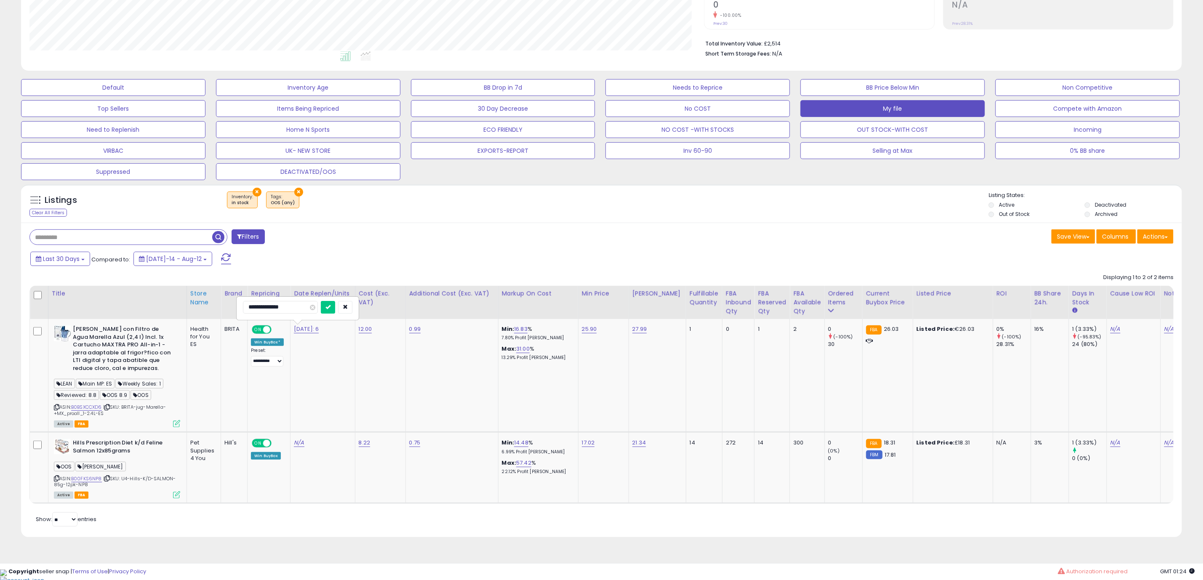  Describe the element at coordinates (771, 443) in the screenshot. I see `div: 14` at that location.